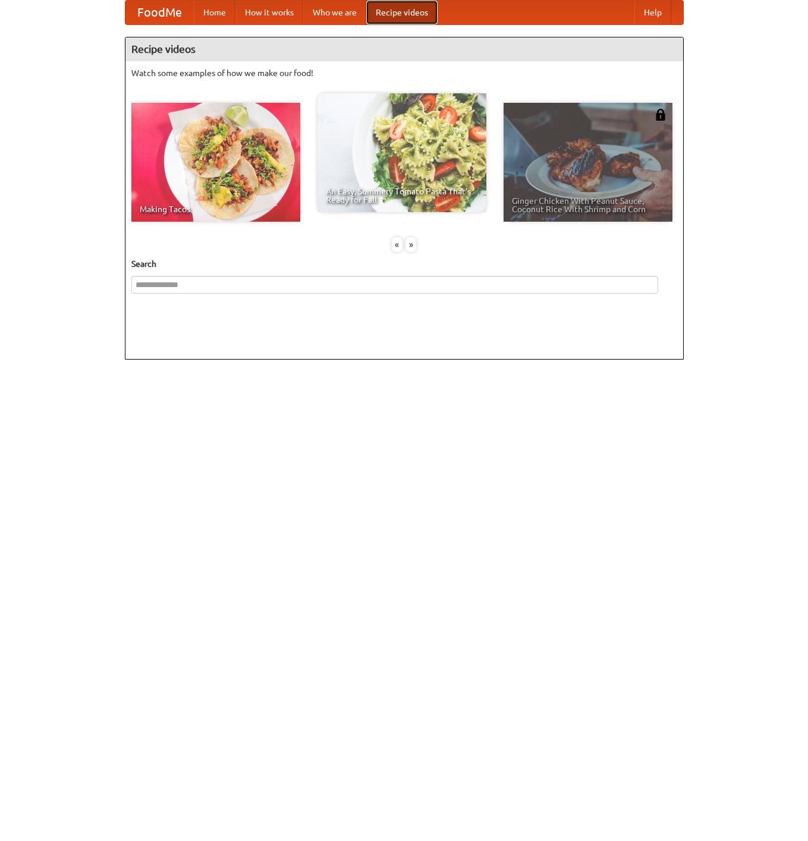 This screenshot has width=808, height=841. What do you see at coordinates (402, 196) in the screenshot?
I see `span: An Easy, Summery Tomato Pasta That's Ready for Fall` at bounding box center [402, 196].